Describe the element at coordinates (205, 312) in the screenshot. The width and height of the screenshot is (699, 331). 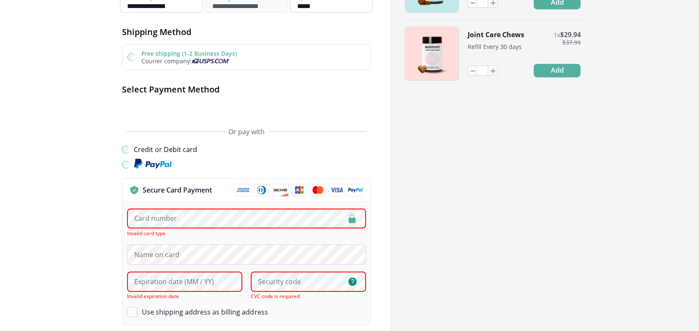
I see `label: Use shipping address as billing address` at that location.